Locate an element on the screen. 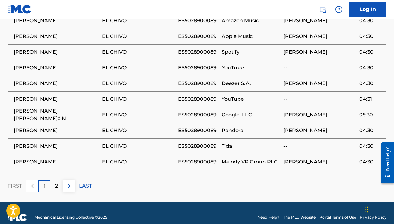  span: Mechanical Licensing Collective © 2025 is located at coordinates (71, 217).